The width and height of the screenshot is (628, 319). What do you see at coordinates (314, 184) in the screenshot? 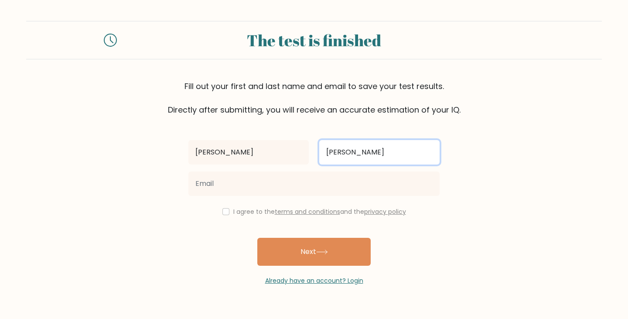
I see `input: Email` at bounding box center [314, 184].